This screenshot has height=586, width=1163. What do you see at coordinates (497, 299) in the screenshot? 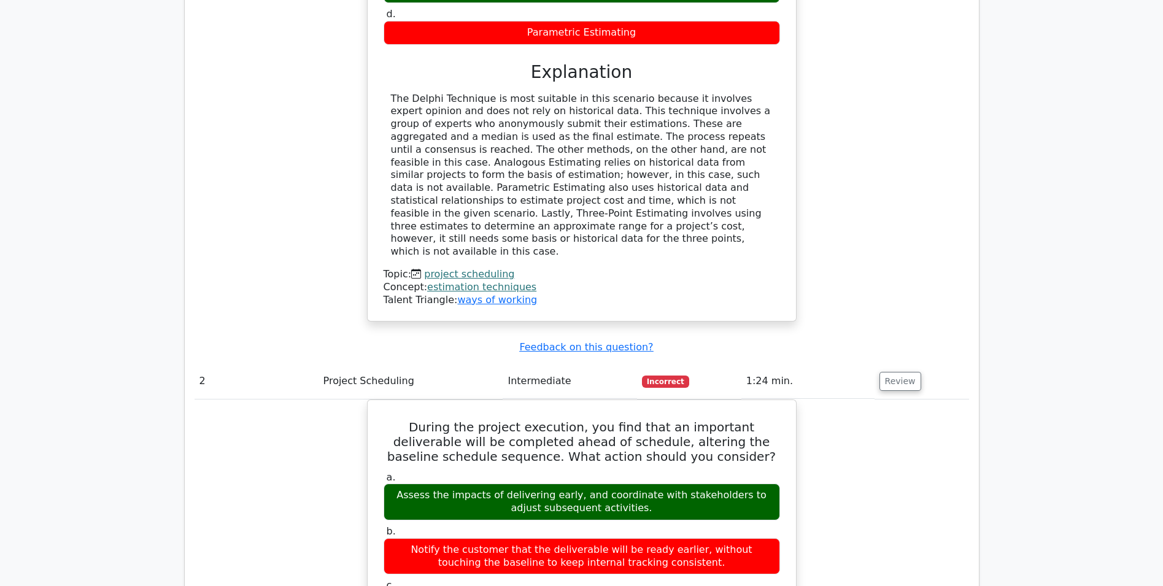
I see `a: ways of working` at bounding box center [497, 299].